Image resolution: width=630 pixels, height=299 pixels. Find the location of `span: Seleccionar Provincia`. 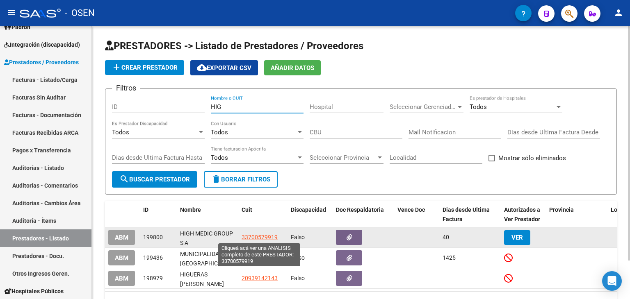

span: Seleccionar Provincia is located at coordinates (343, 158).